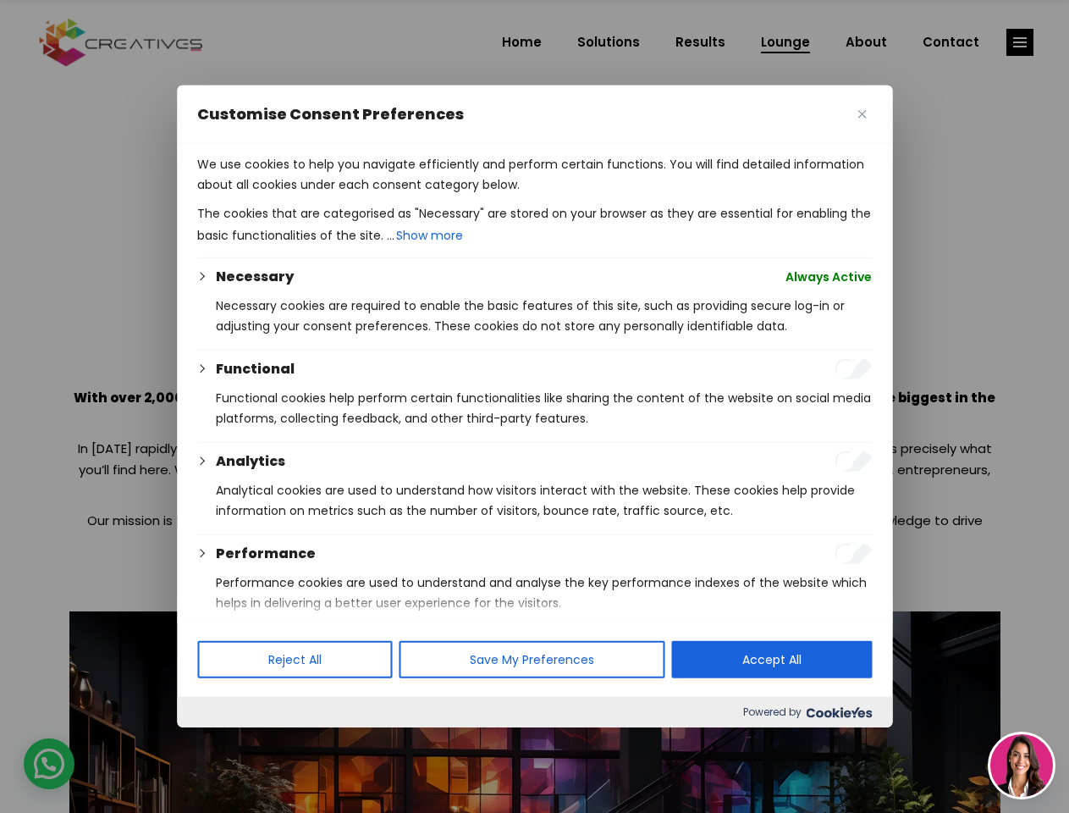 The height and width of the screenshot is (813, 1069). Describe the element at coordinates (255, 277) in the screenshot. I see `button: Necessary` at that location.